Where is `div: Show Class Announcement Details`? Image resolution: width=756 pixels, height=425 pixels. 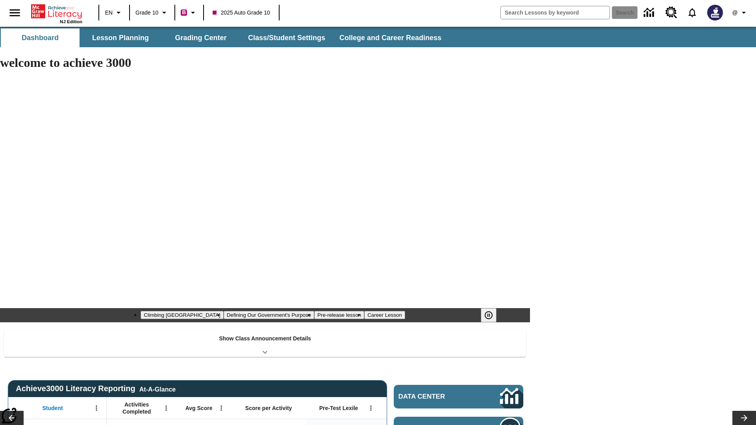
div: Show Class Announcement Details is located at coordinates (265, 344).